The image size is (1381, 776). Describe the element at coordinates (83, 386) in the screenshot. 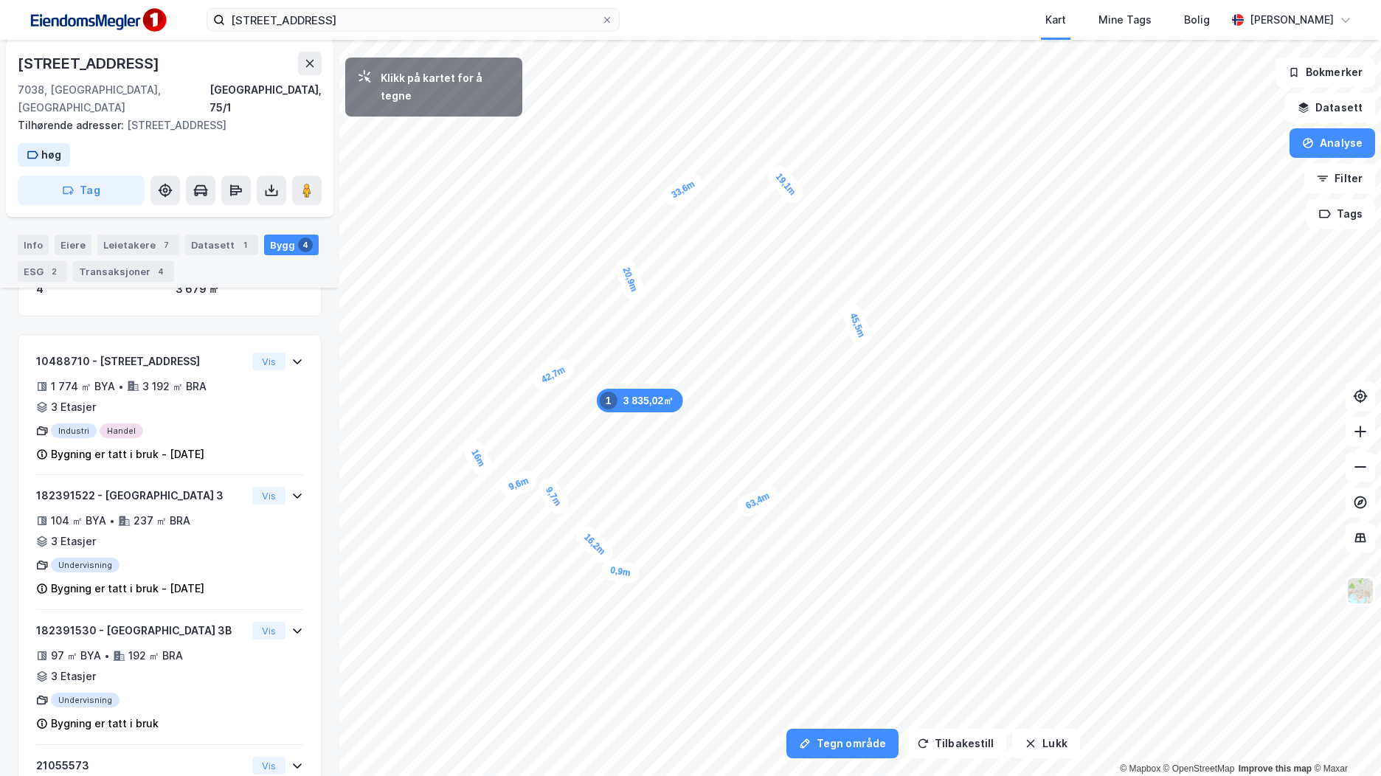

I see `div: 1 774 ㎡ BYA` at that location.